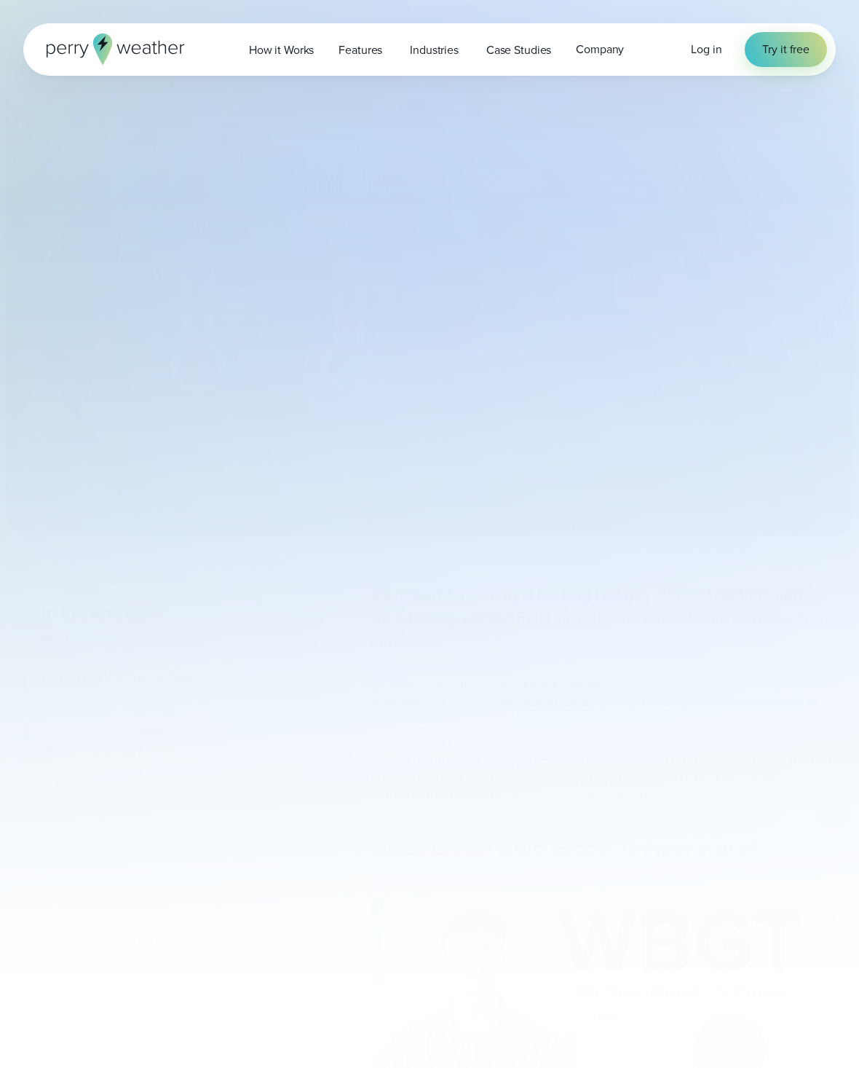 This screenshot has width=859, height=1068. What do you see at coordinates (281, 50) in the screenshot?
I see `a: How it Works` at bounding box center [281, 50].